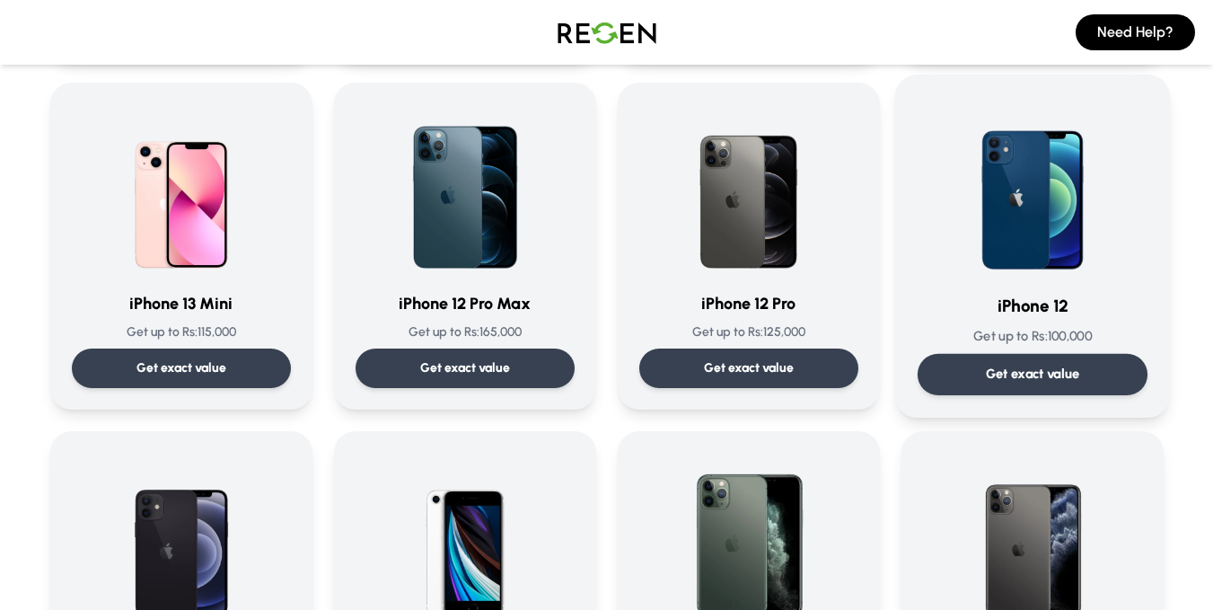 Image resolution: width=1213 pixels, height=610 pixels. I want to click on img: iPhone 12 Pro, so click(749, 190).